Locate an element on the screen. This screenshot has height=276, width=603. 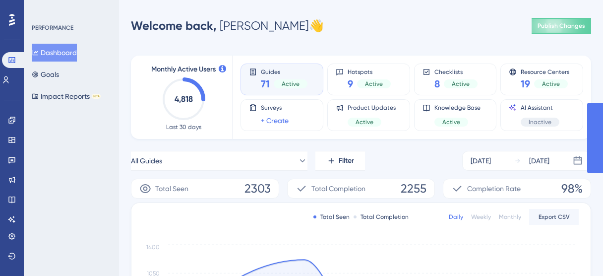
text: 4,818 is located at coordinates (183, 99).